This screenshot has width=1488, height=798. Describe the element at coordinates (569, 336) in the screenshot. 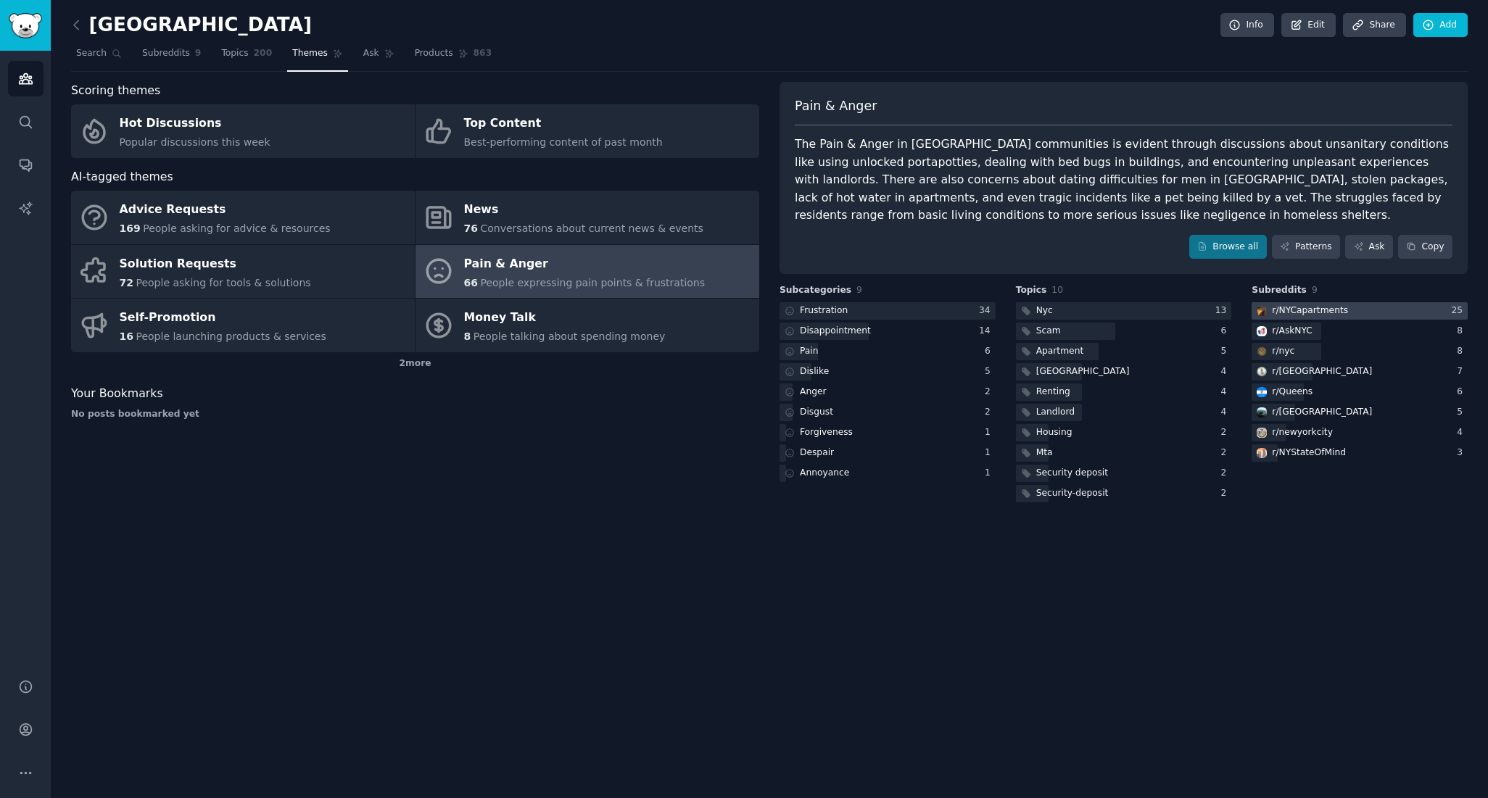

I see `span: People talking about spending money` at that location.